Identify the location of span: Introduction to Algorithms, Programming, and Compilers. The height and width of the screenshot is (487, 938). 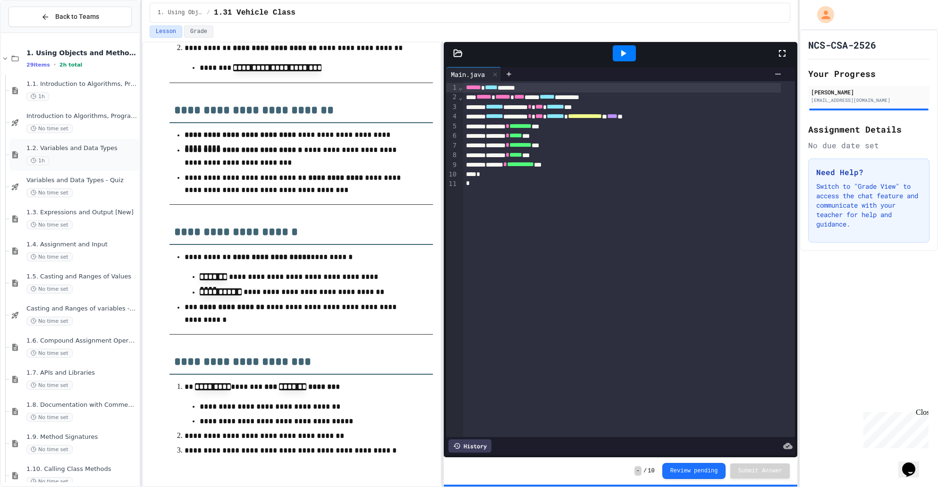
(82, 116).